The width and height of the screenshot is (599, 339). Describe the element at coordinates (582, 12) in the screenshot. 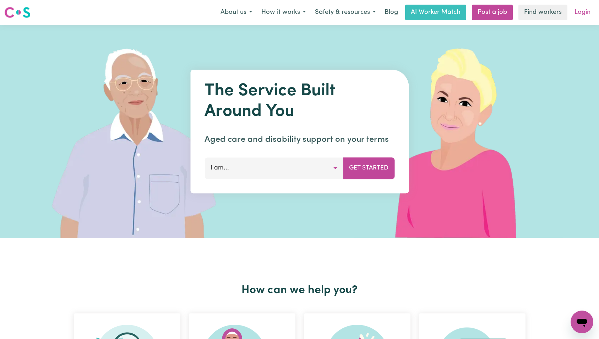

I see `a: Login` at that location.